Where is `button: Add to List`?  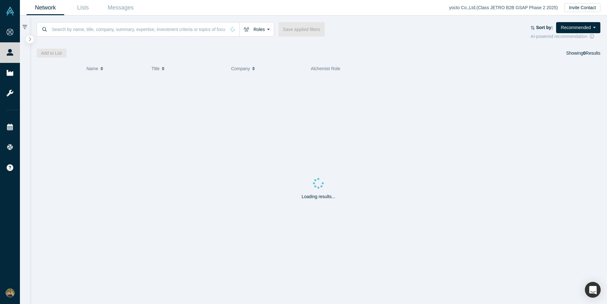 button: Add to List is located at coordinates (52, 53).